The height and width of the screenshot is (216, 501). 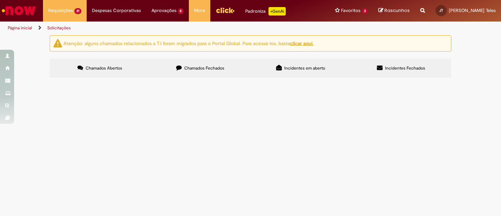 What do you see at coordinates (277, 11) in the screenshot?
I see `p: +GenAi` at bounding box center [277, 11].